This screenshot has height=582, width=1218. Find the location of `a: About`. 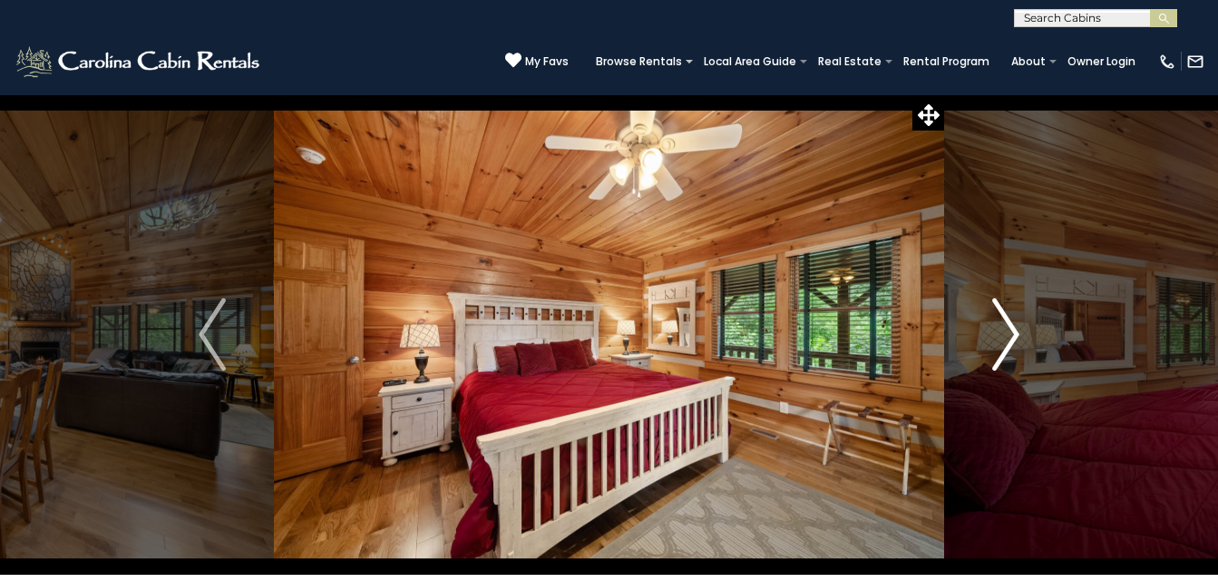

a: About is located at coordinates (1029, 62).